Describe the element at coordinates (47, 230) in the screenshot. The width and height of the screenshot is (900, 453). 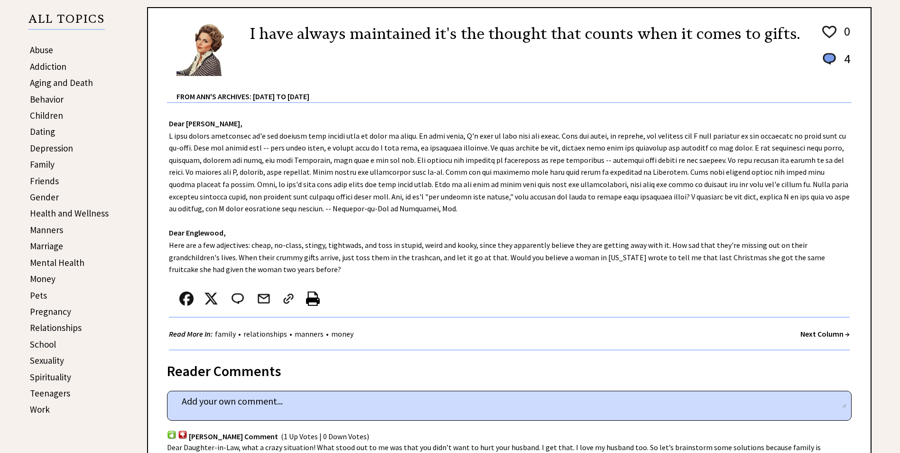
I see `a: Manners` at that location.